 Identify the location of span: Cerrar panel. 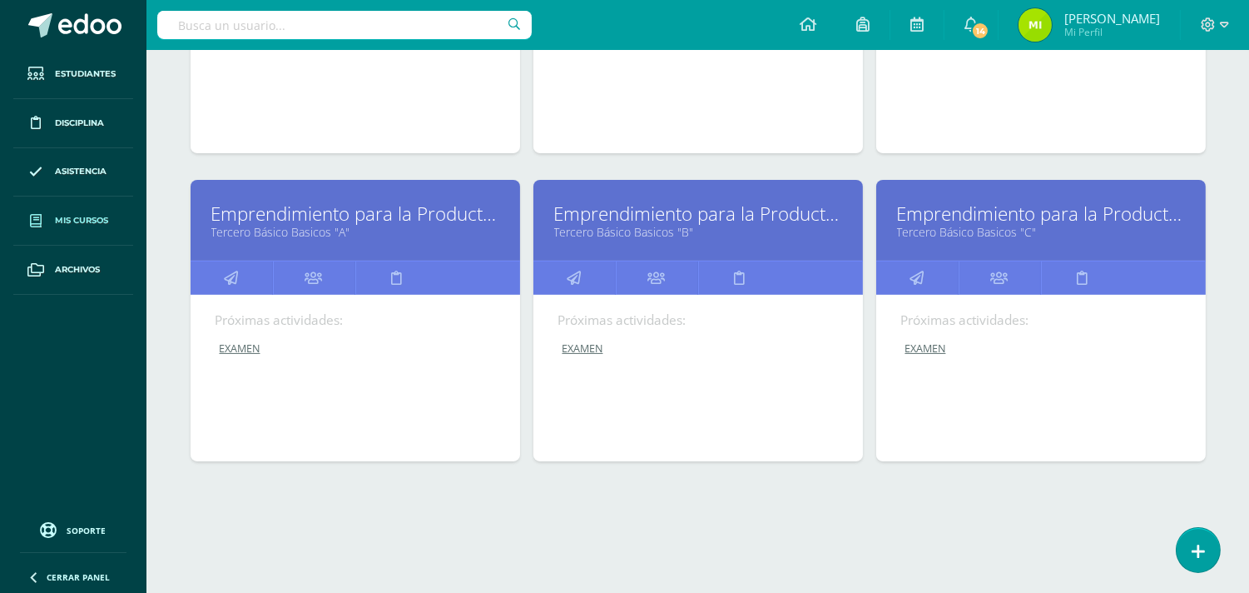
(78, 577).